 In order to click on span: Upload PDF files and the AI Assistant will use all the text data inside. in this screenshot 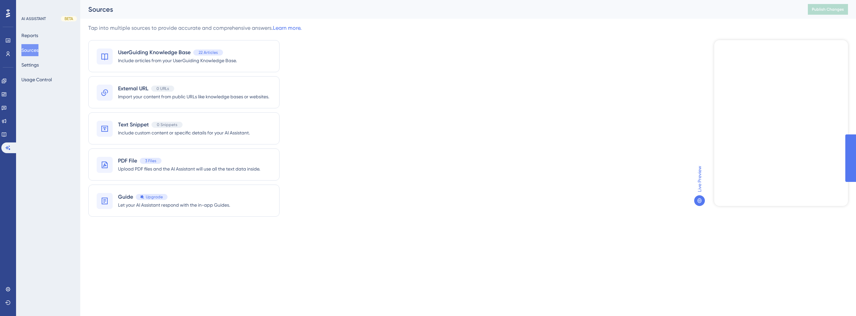, I will do `click(189, 169)`.